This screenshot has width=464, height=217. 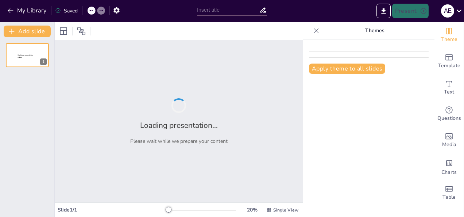 What do you see at coordinates (26, 56) in the screenshot?
I see `span: Sendsteps presentation editor` at bounding box center [26, 56].